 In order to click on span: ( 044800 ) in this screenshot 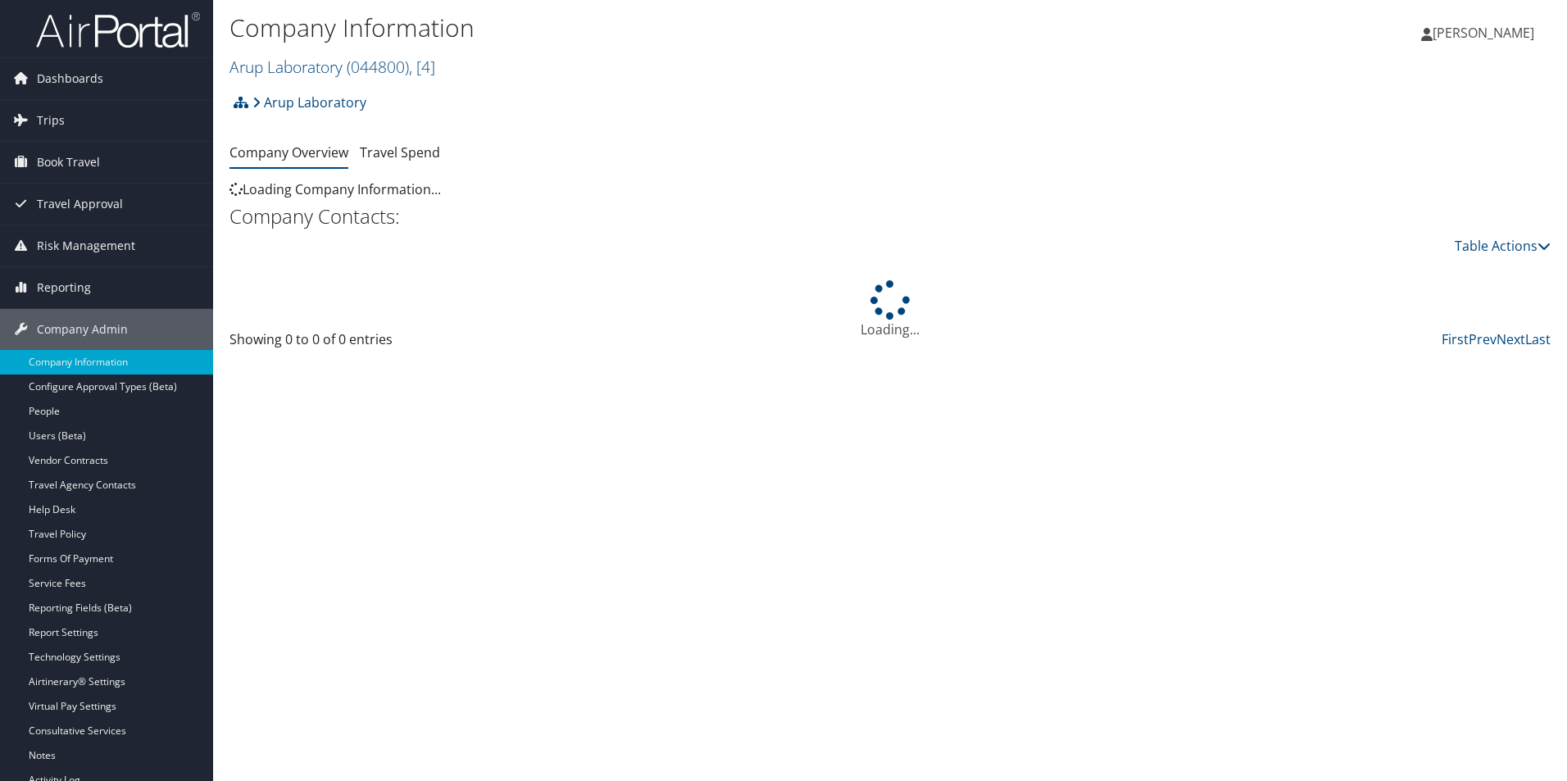, I will do `click(378, 66)`.